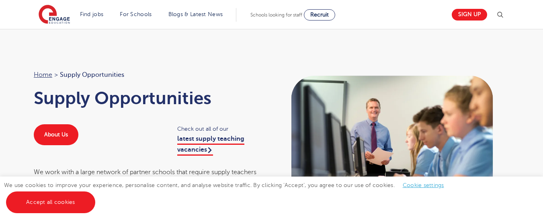 This screenshot has height=220, width=543. What do you see at coordinates (149, 75) in the screenshot?
I see `nav: breadcrumb` at bounding box center [149, 75].